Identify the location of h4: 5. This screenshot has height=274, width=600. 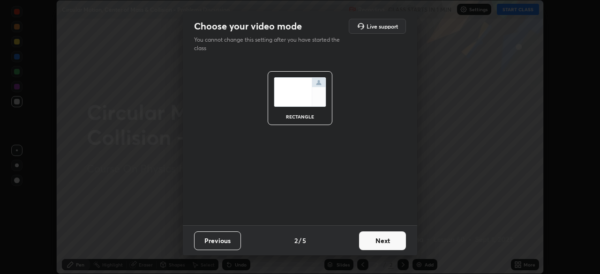
(304, 240).